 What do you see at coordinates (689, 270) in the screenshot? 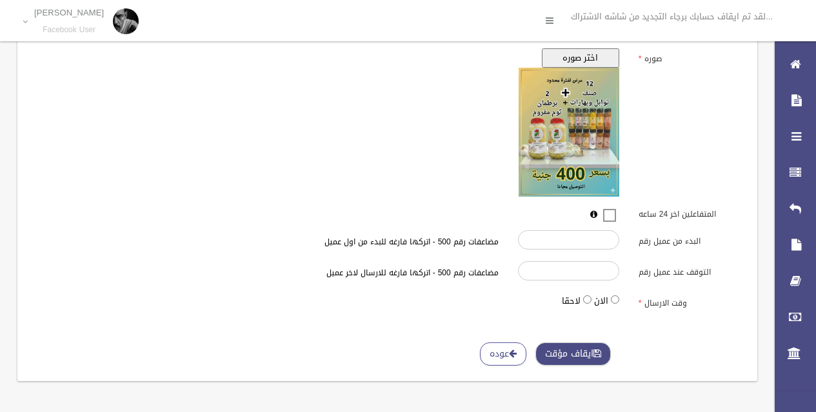
I see `label: التوقف عند عميل رقم` at bounding box center [689, 270].